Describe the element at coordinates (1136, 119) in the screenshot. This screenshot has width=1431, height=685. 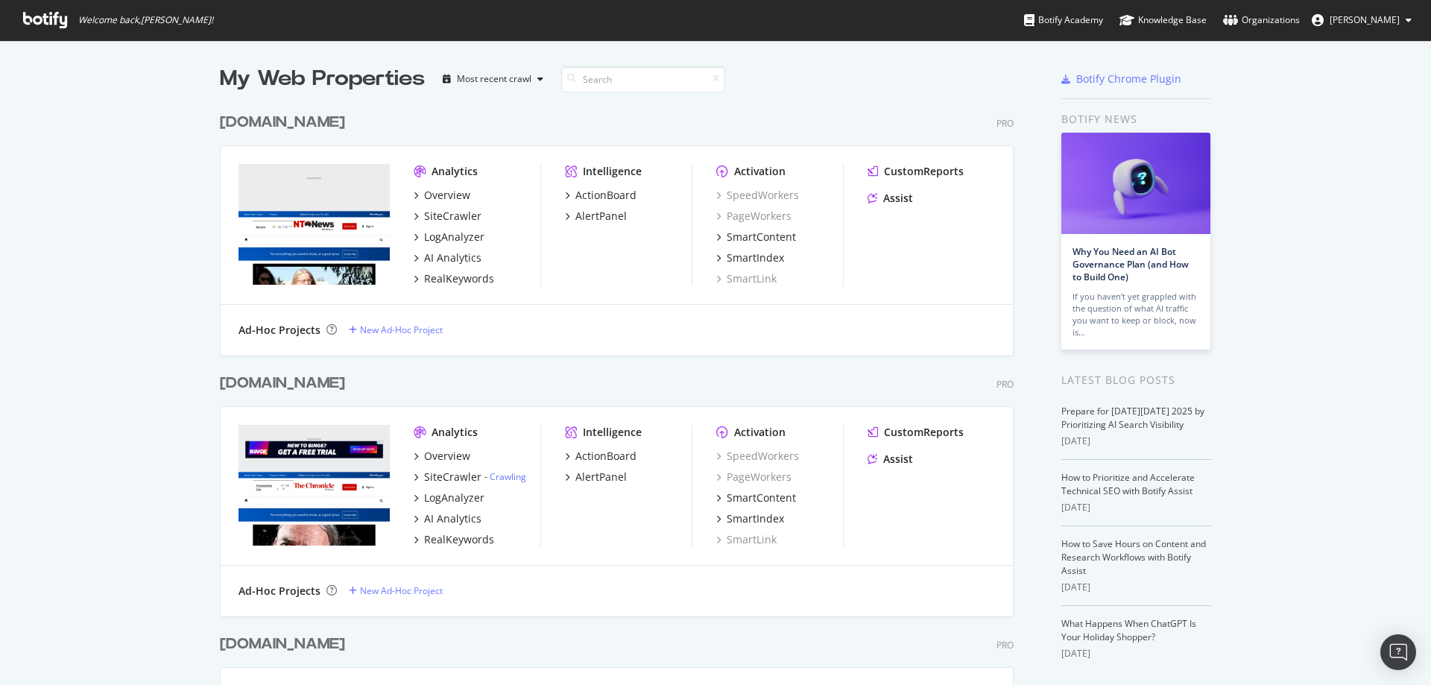
I see `div: Botify news` at that location.